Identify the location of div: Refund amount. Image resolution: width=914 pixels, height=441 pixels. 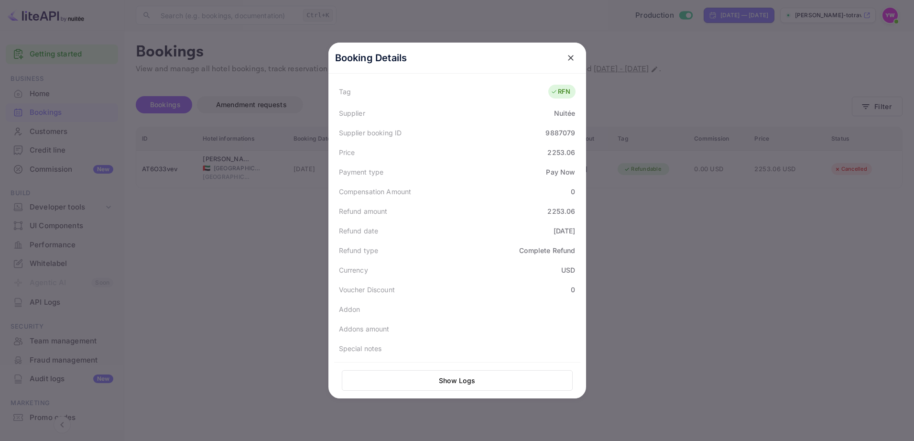
(363, 211).